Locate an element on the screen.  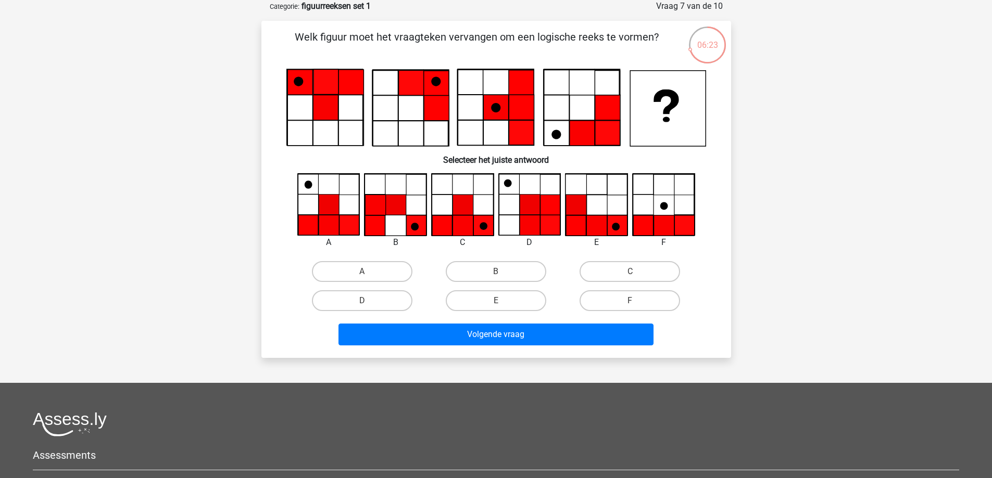
div: E is located at coordinates (596, 243).